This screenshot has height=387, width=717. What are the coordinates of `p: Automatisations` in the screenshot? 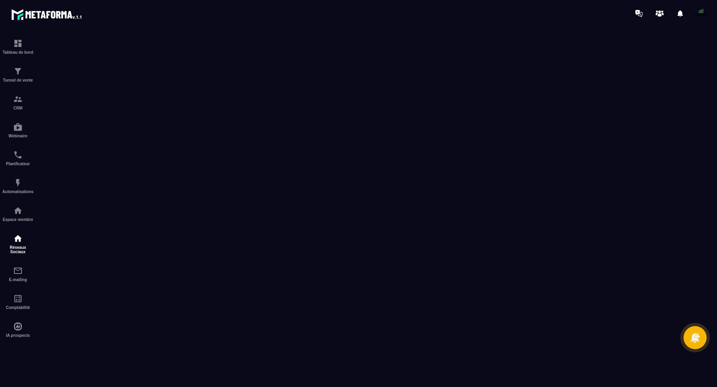 It's located at (18, 192).